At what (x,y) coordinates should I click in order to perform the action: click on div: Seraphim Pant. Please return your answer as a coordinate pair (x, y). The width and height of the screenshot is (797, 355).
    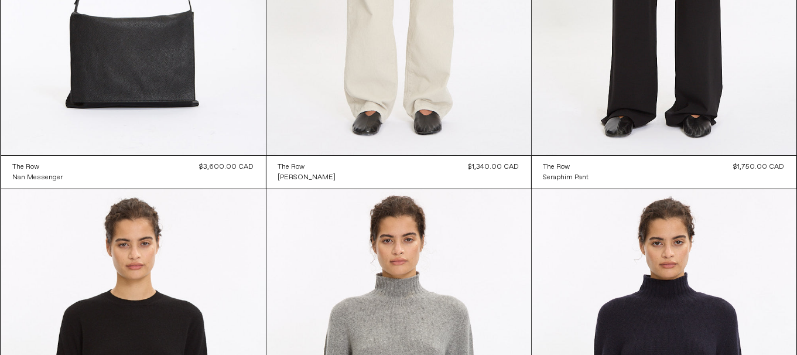
    Looking at the image, I should click on (566, 177).